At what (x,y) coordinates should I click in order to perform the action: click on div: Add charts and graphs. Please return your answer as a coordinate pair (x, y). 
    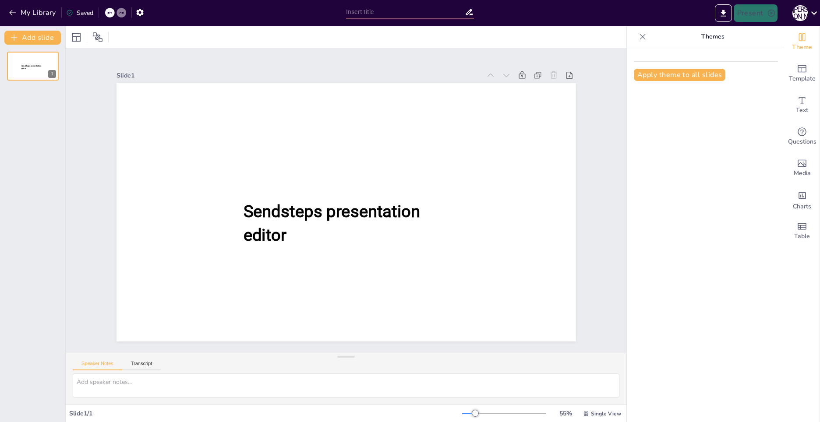
    Looking at the image, I should click on (802, 200).